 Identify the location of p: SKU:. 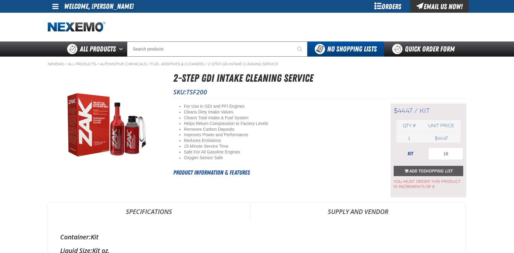
(320, 92).